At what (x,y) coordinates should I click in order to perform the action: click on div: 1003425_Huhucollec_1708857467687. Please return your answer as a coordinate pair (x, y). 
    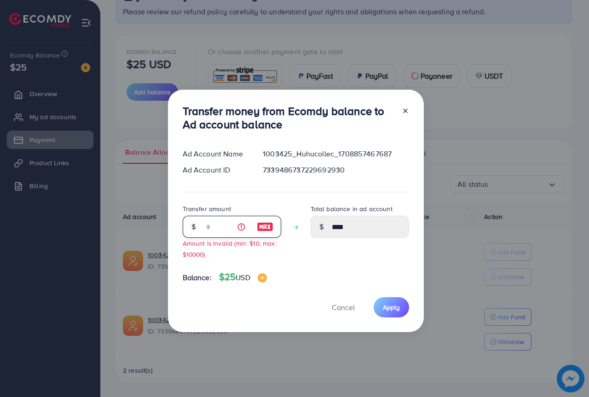
    Looking at the image, I should click on (335, 154).